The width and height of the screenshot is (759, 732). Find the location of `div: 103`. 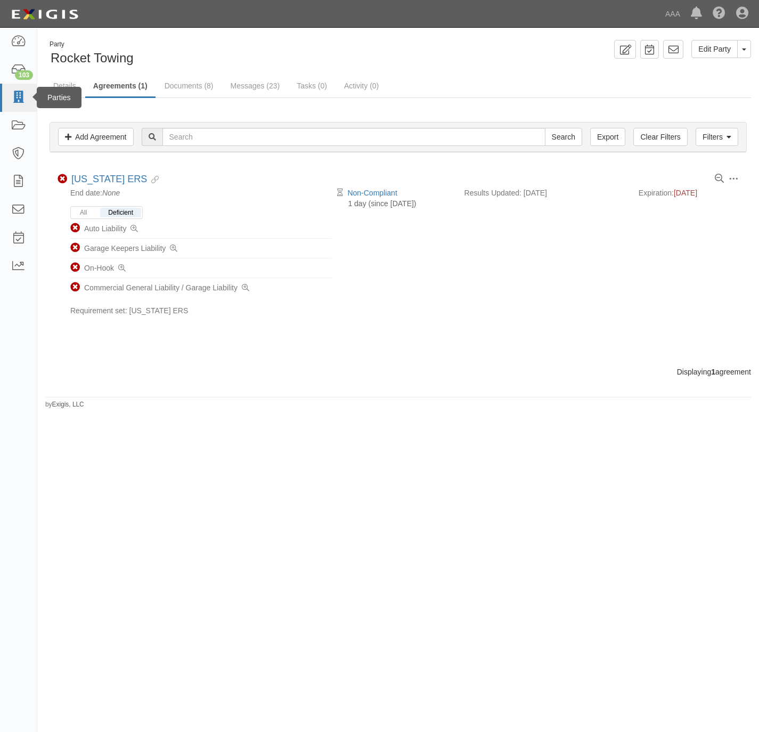

div: 103 is located at coordinates (24, 75).